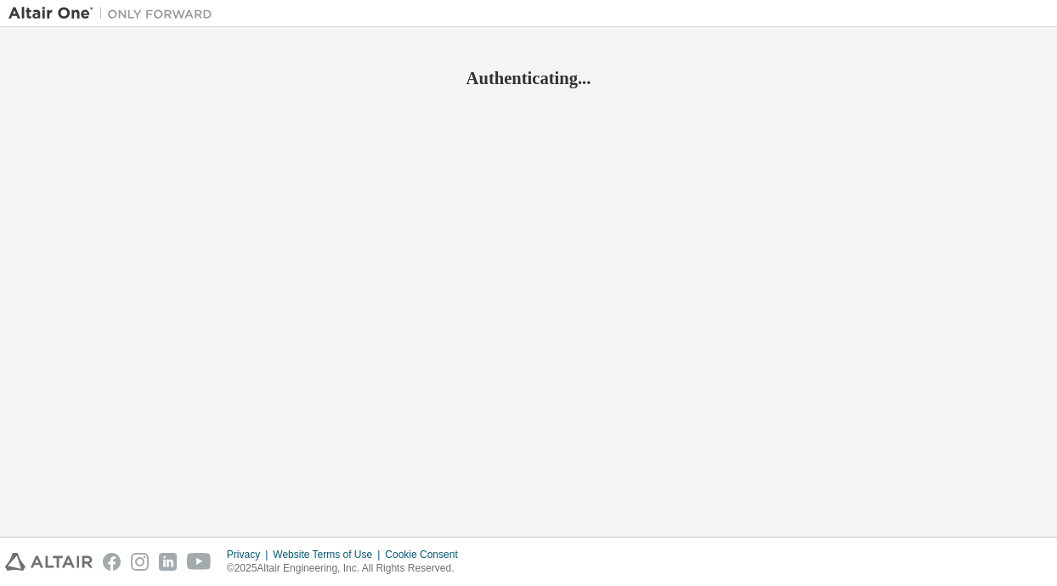  I want to click on img: youtube.svg, so click(199, 561).